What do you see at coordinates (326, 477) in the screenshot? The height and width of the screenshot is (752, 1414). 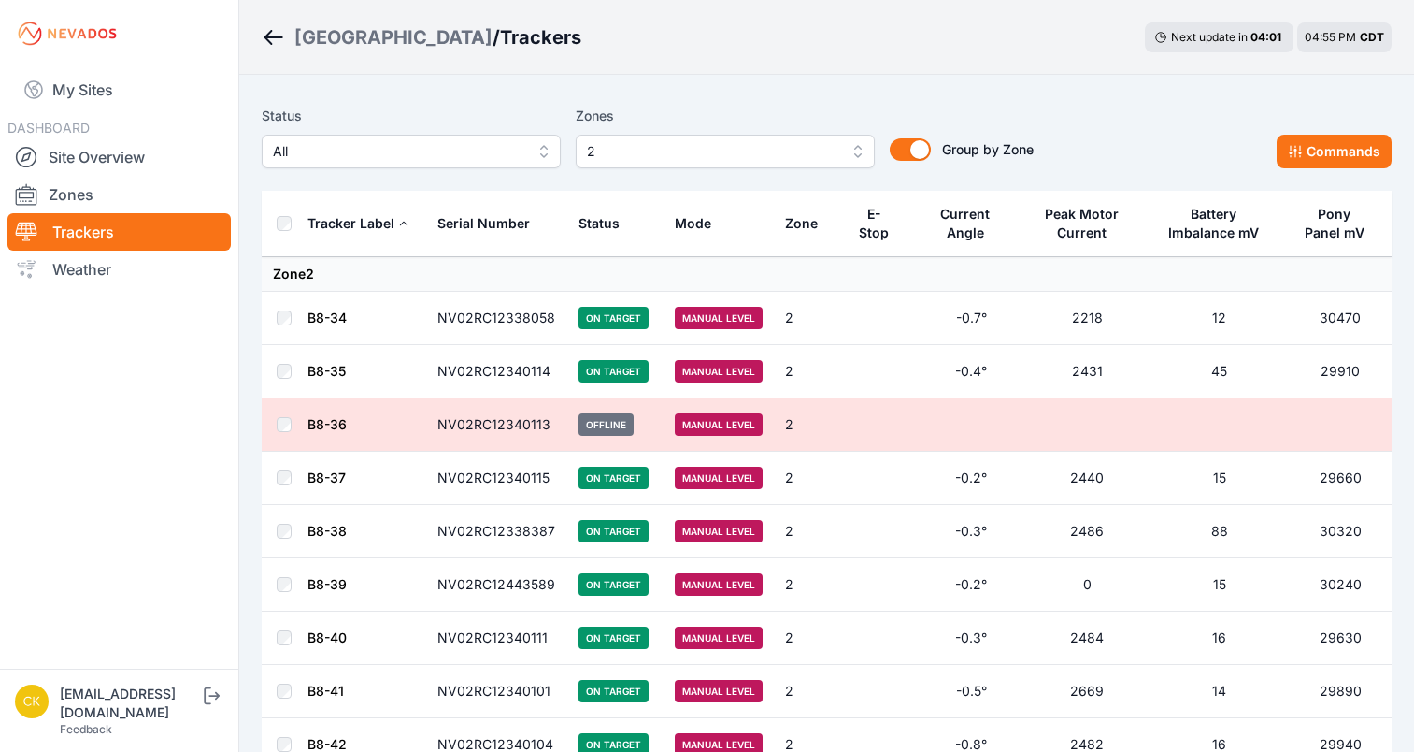 I see `a: B8-37` at bounding box center [326, 477].